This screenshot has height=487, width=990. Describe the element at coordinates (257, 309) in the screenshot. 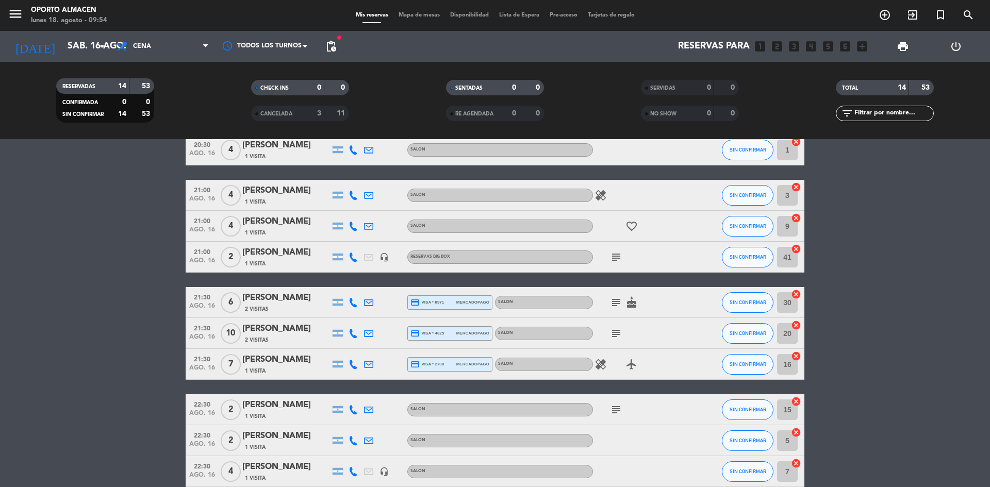

I see `span: 2 Visitas` at that location.